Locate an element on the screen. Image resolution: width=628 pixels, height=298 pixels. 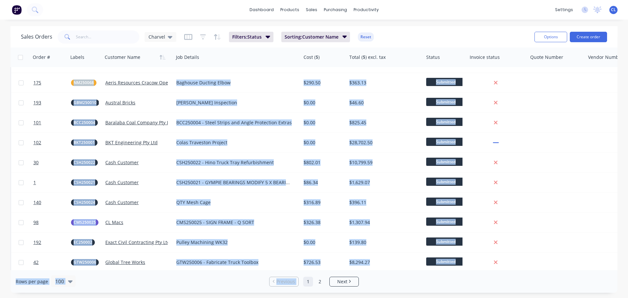
a: 101 is located at coordinates (52, 123).